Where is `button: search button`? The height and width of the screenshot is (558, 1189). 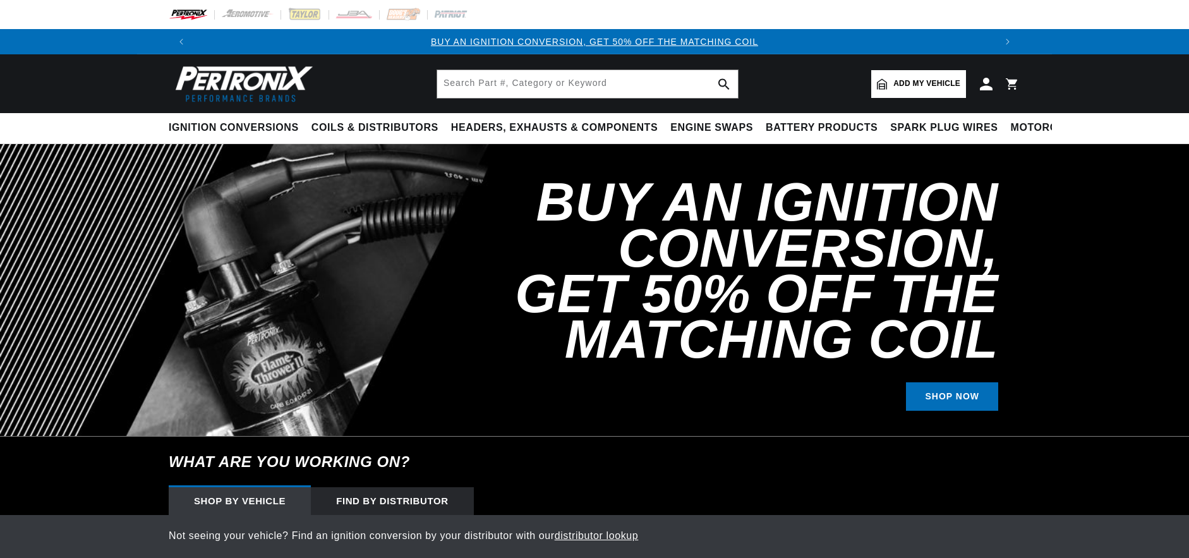
button: search button is located at coordinates (724, 84).